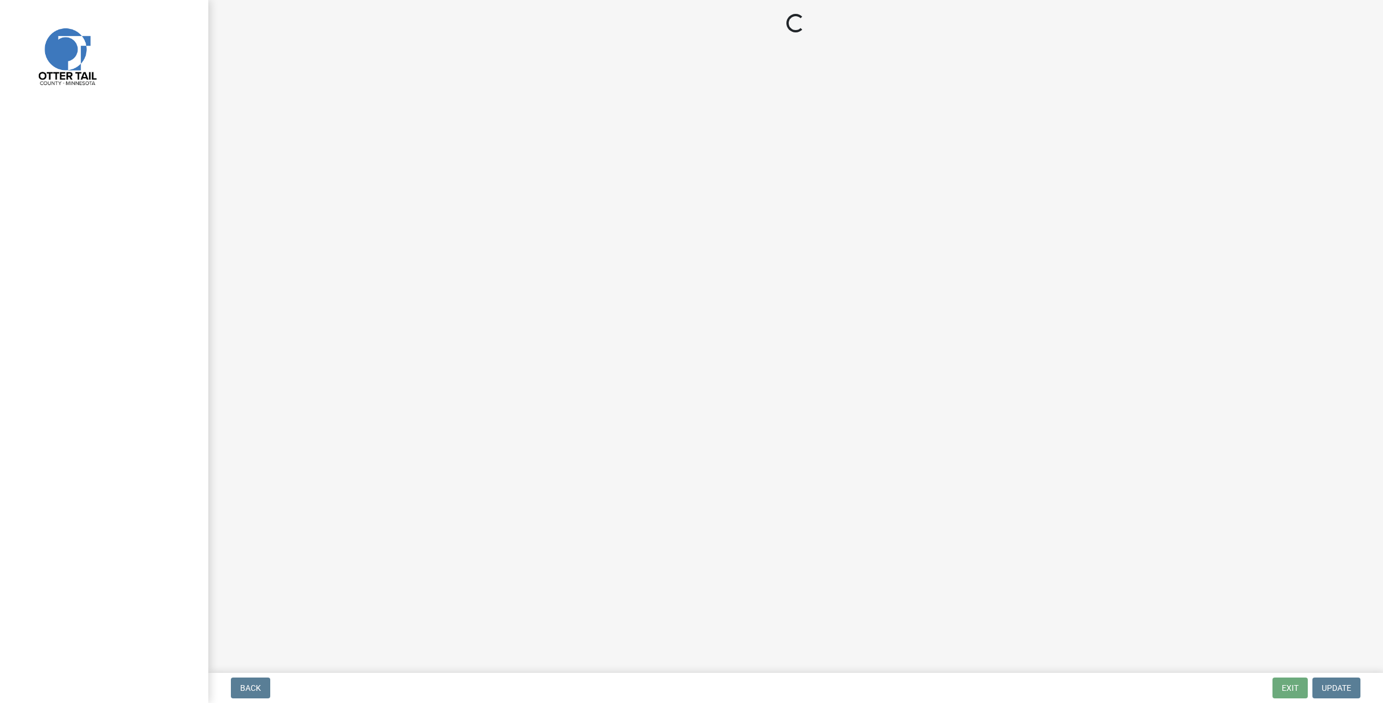 Image resolution: width=1383 pixels, height=703 pixels. Describe the element at coordinates (1336, 688) in the screenshot. I see `span: Update` at that location.